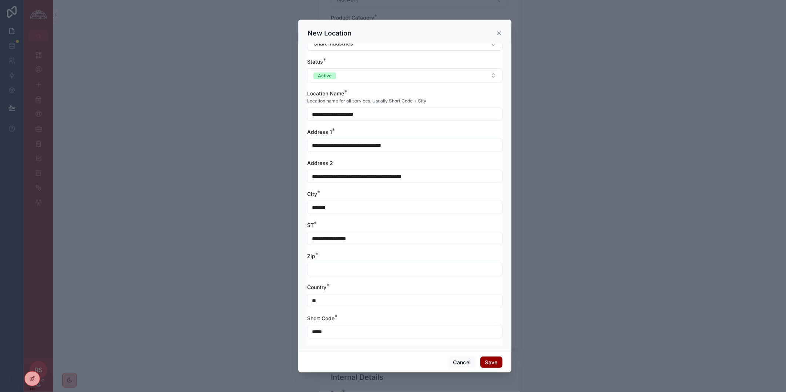 This screenshot has height=392, width=786. What do you see at coordinates (312, 194) in the screenshot?
I see `span: City` at bounding box center [312, 194].